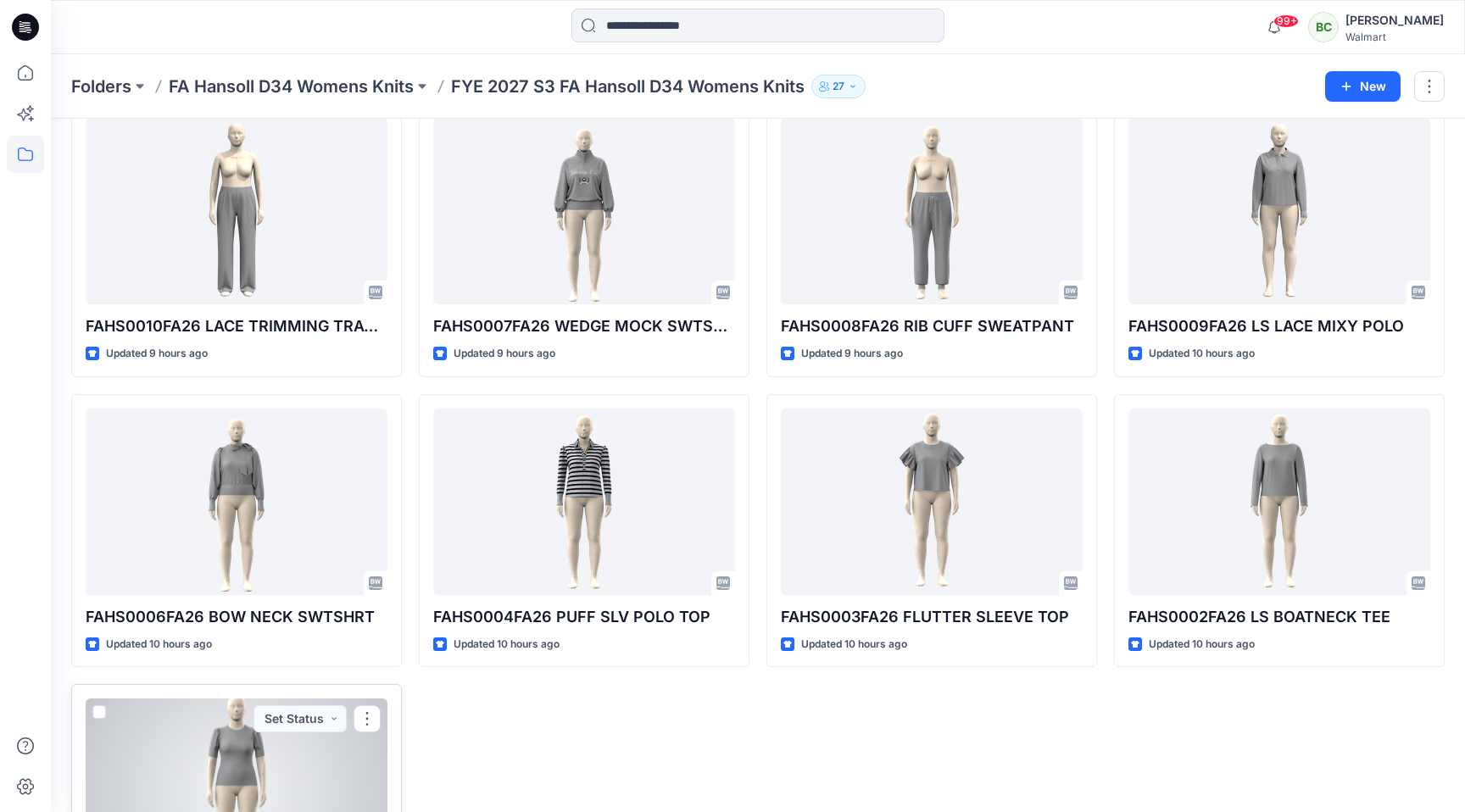  I want to click on a: FAHS0006FA26 BOW NECK SWTSHRT, so click(236, 502).